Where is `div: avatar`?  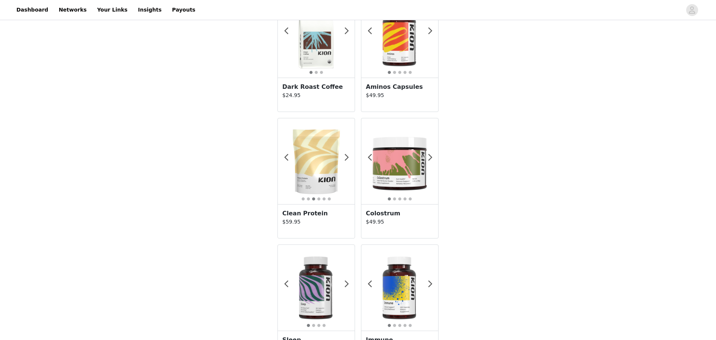
div: avatar is located at coordinates (692, 10).